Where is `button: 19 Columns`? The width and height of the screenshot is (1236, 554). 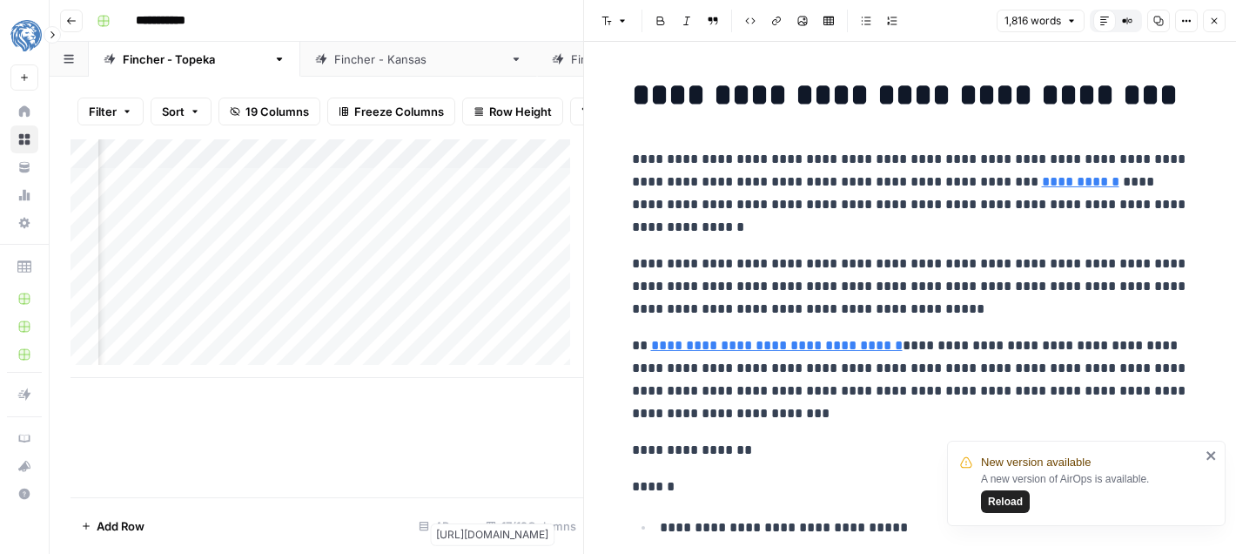
button: 19 Columns is located at coordinates (269, 111).